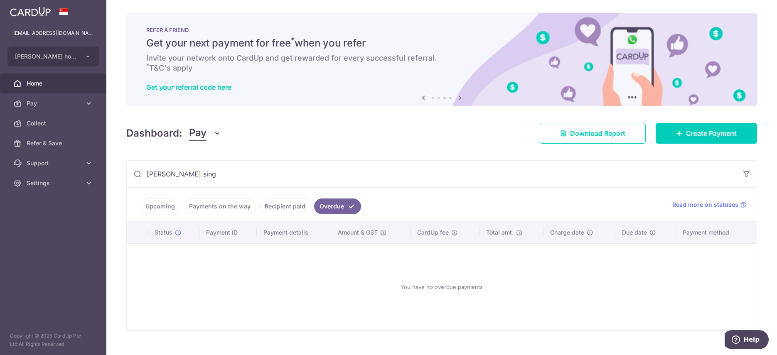  I want to click on a: Overdue, so click(337, 206).